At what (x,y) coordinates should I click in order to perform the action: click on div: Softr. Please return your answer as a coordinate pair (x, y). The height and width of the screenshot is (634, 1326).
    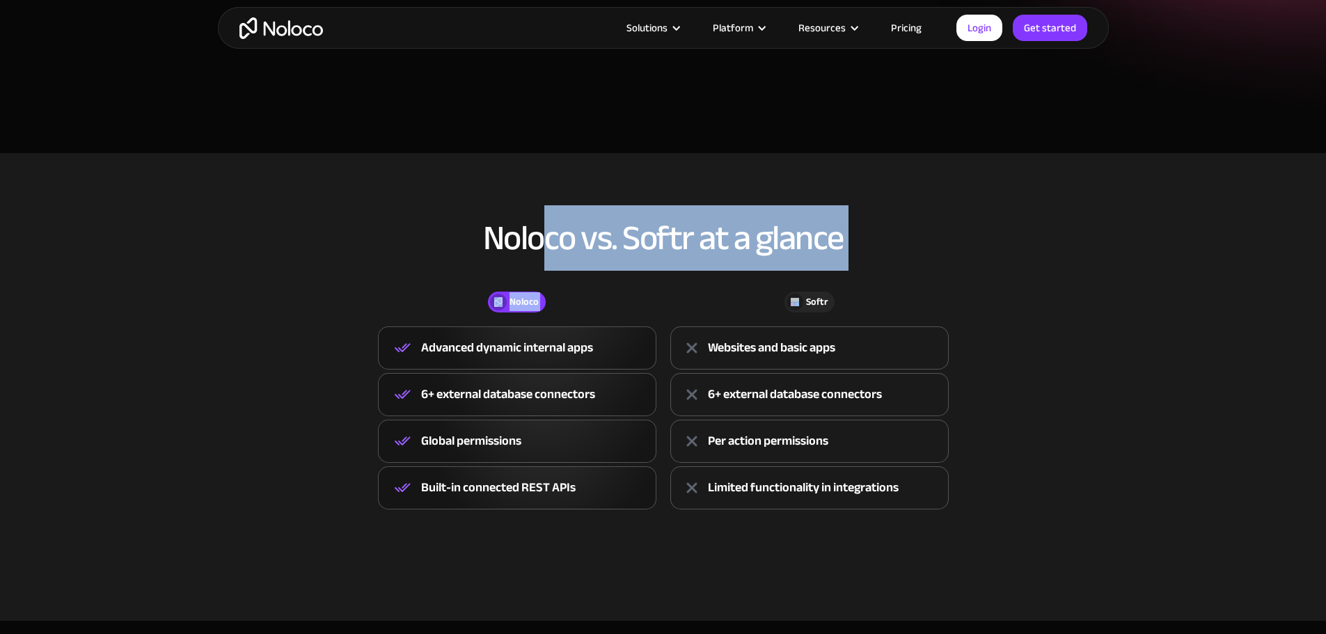
    Looking at the image, I should click on (816, 302).